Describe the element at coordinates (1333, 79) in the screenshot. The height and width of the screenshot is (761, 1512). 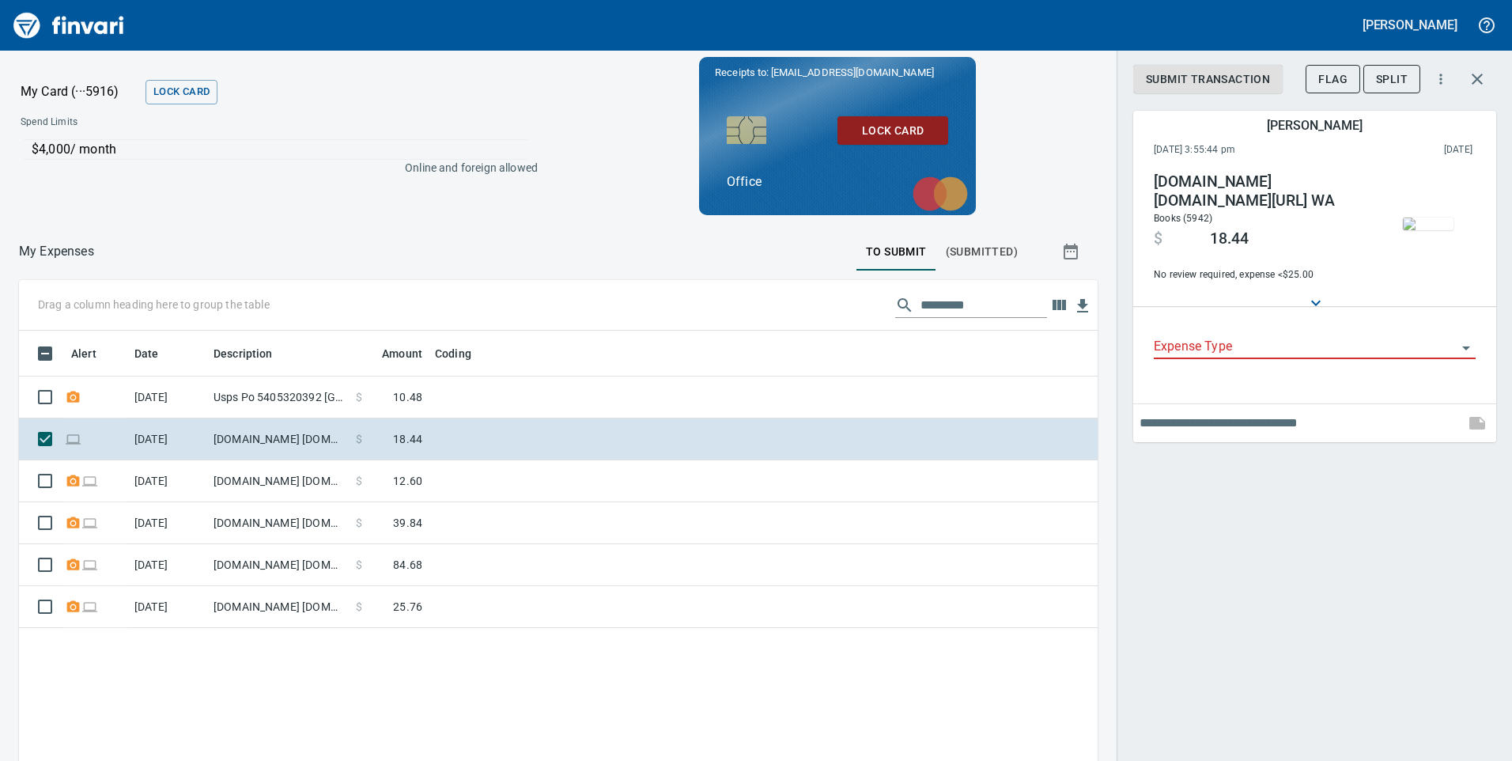
I see `button: Flag` at that location.